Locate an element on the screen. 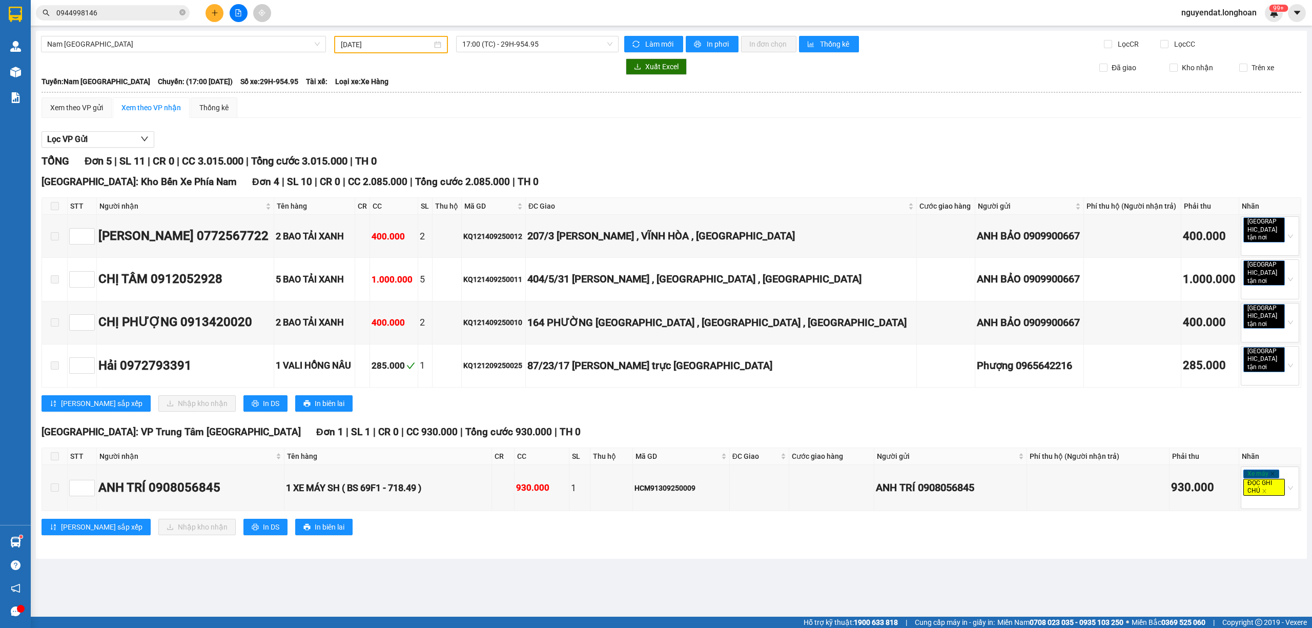 This screenshot has height=628, width=1312. div: KQ121209250025 is located at coordinates (493, 365).